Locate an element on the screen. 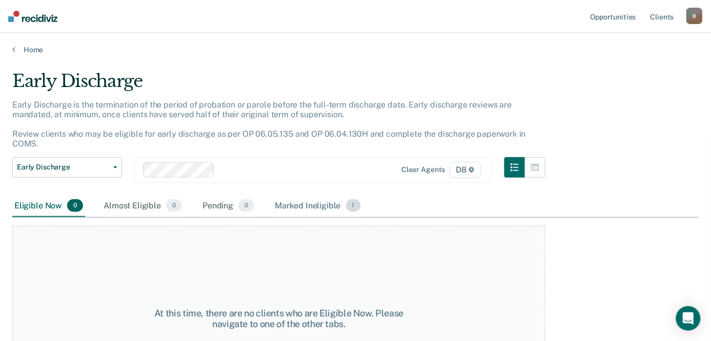 This screenshot has height=341, width=711. p: Early Discharge is the termination of the period of probation or parole before the full-term disc... is located at coordinates (269, 125).